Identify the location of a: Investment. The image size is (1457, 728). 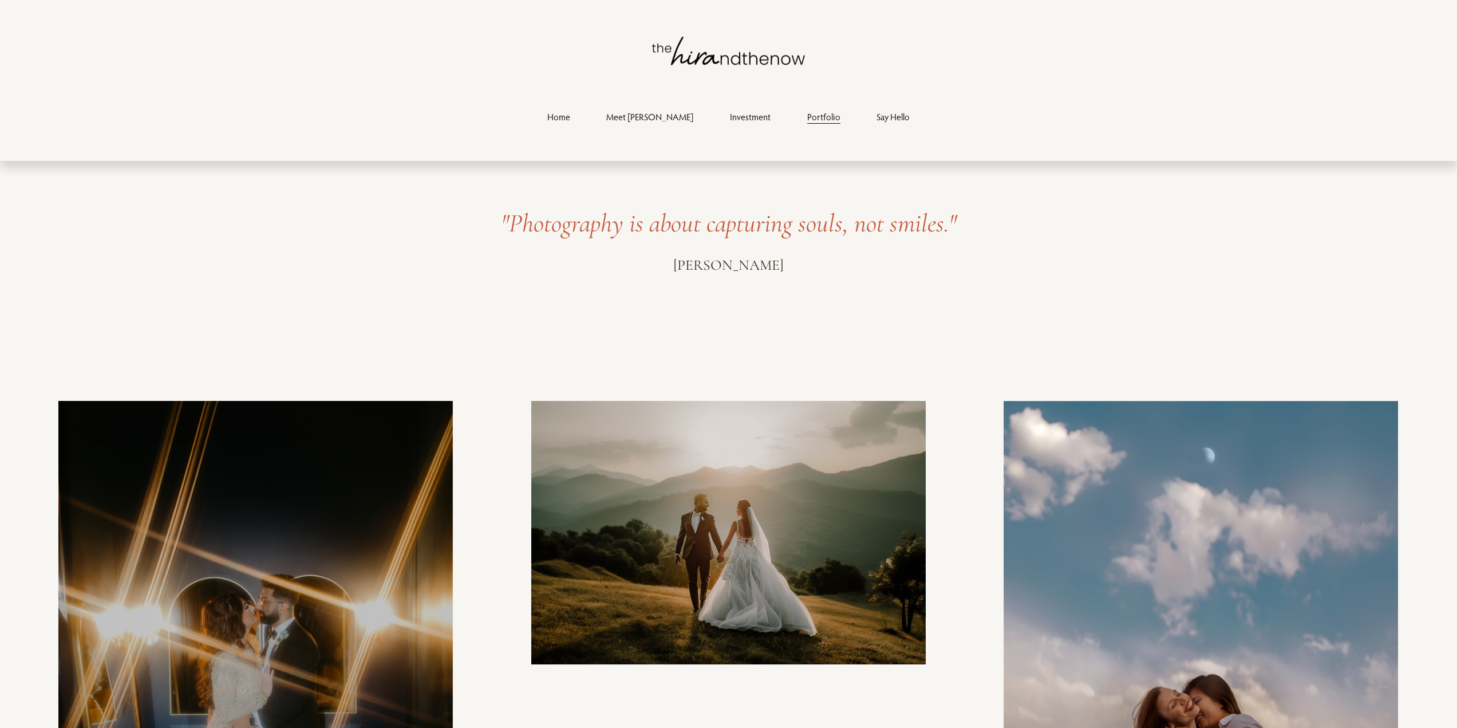
(750, 116).